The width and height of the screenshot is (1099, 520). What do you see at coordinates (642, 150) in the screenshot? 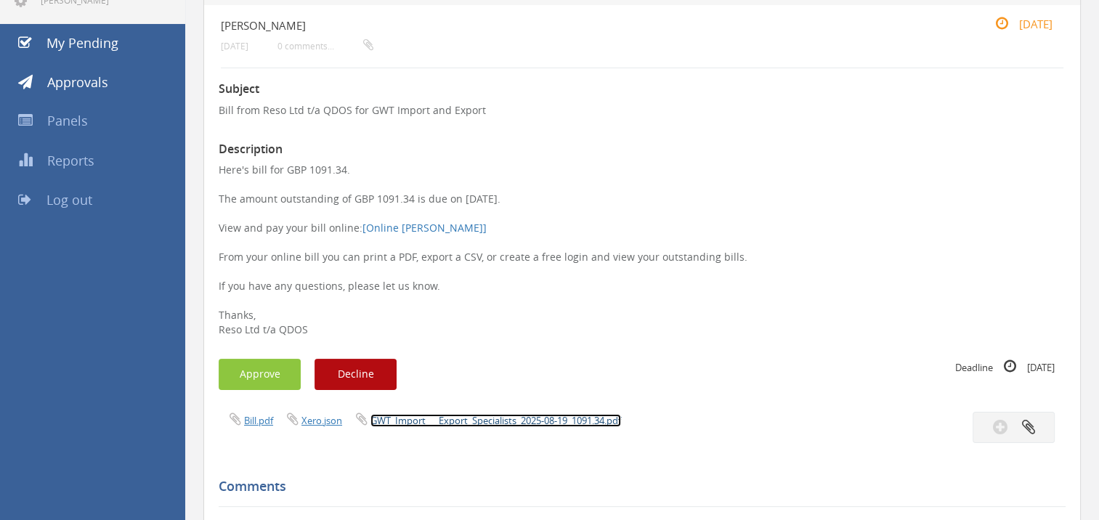
I see `h3: Description` at bounding box center [642, 150].